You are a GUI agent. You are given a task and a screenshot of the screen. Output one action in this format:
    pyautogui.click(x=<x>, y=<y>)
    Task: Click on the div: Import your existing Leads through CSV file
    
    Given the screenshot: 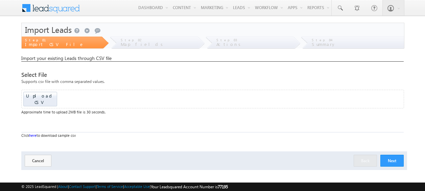 What is the action you would take?
    pyautogui.click(x=212, y=58)
    